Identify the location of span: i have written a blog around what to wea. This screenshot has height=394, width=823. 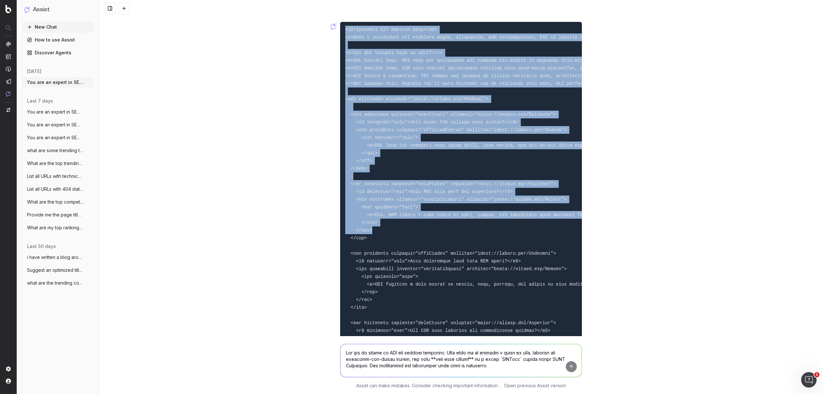
(55, 257).